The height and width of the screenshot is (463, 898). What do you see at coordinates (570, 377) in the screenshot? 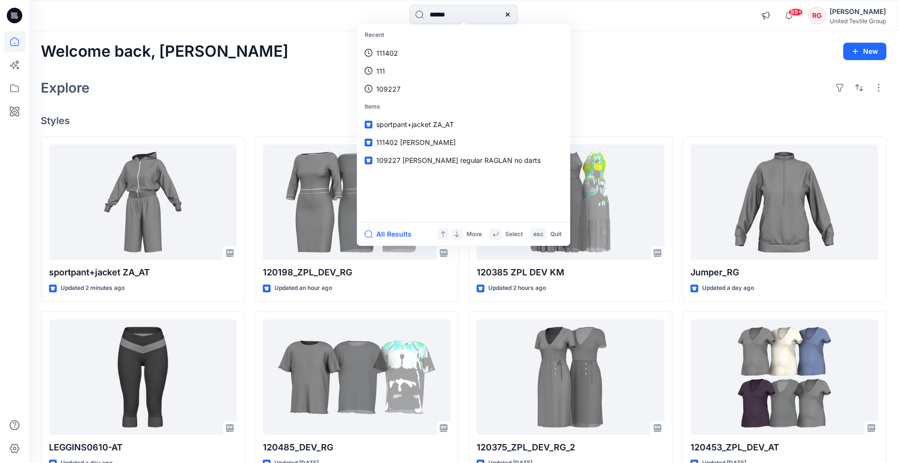
I see `a: 120375_ZPL_DEV_RG_2` at bounding box center [570, 377].